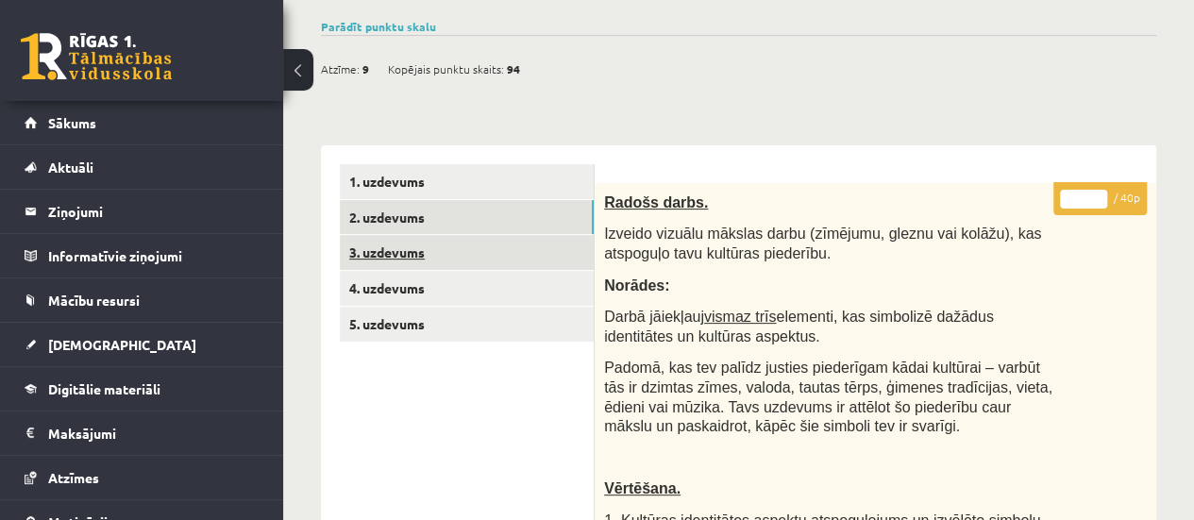 The width and height of the screenshot is (1194, 520). Describe the element at coordinates (142, 123) in the screenshot. I see `a: Sākums` at that location.